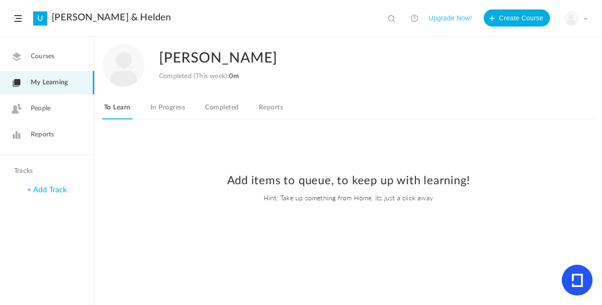  Describe the element at coordinates (271, 110) in the screenshot. I see `a: Reports` at that location.